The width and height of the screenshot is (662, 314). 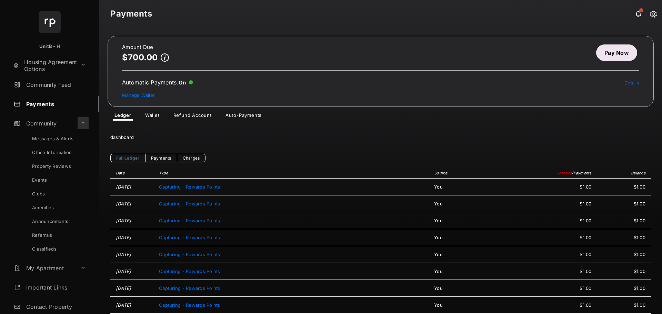 What do you see at coordinates (55, 210) in the screenshot?
I see `div: Community` at bounding box center [55, 210].